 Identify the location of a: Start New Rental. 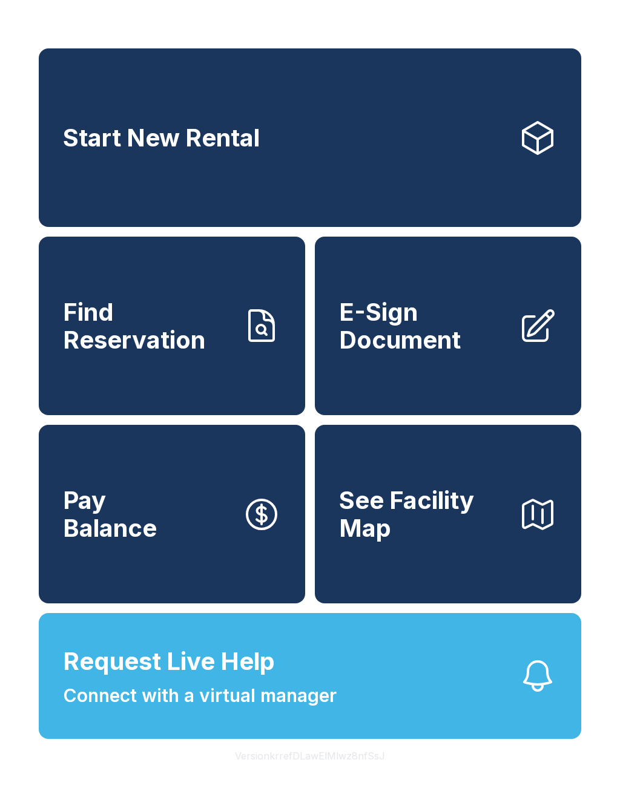
(310, 137).